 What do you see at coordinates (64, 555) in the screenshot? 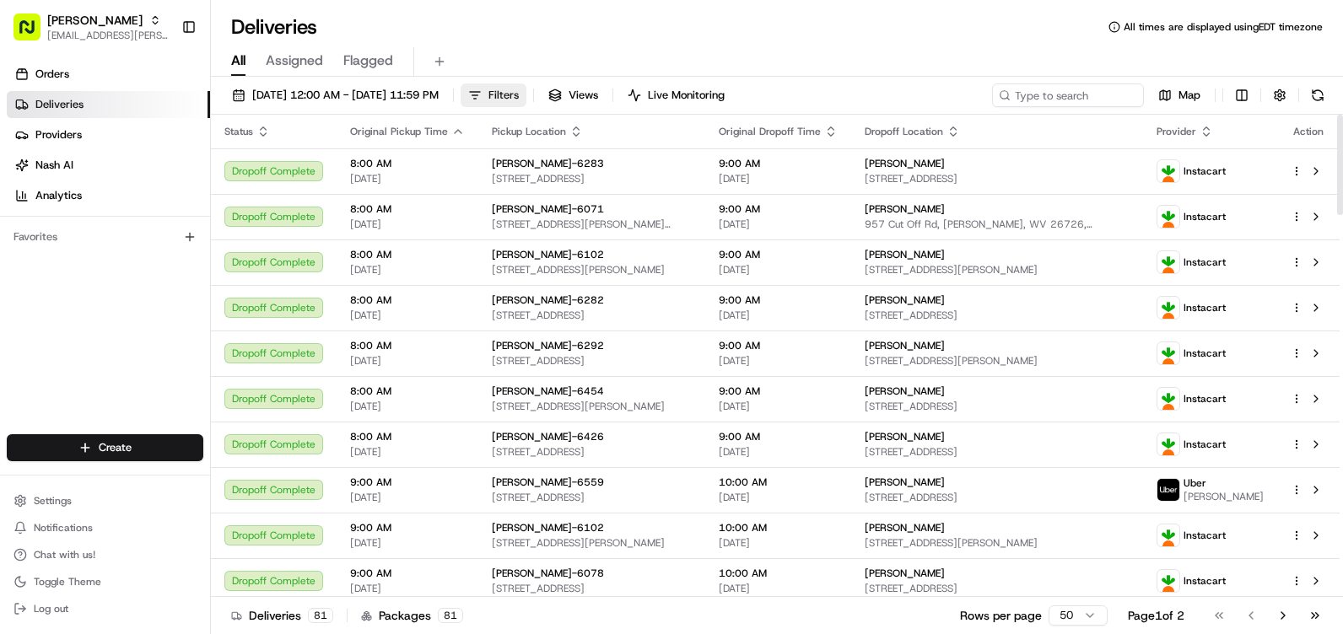
I see `span: Chat with us!` at bounding box center [64, 555].